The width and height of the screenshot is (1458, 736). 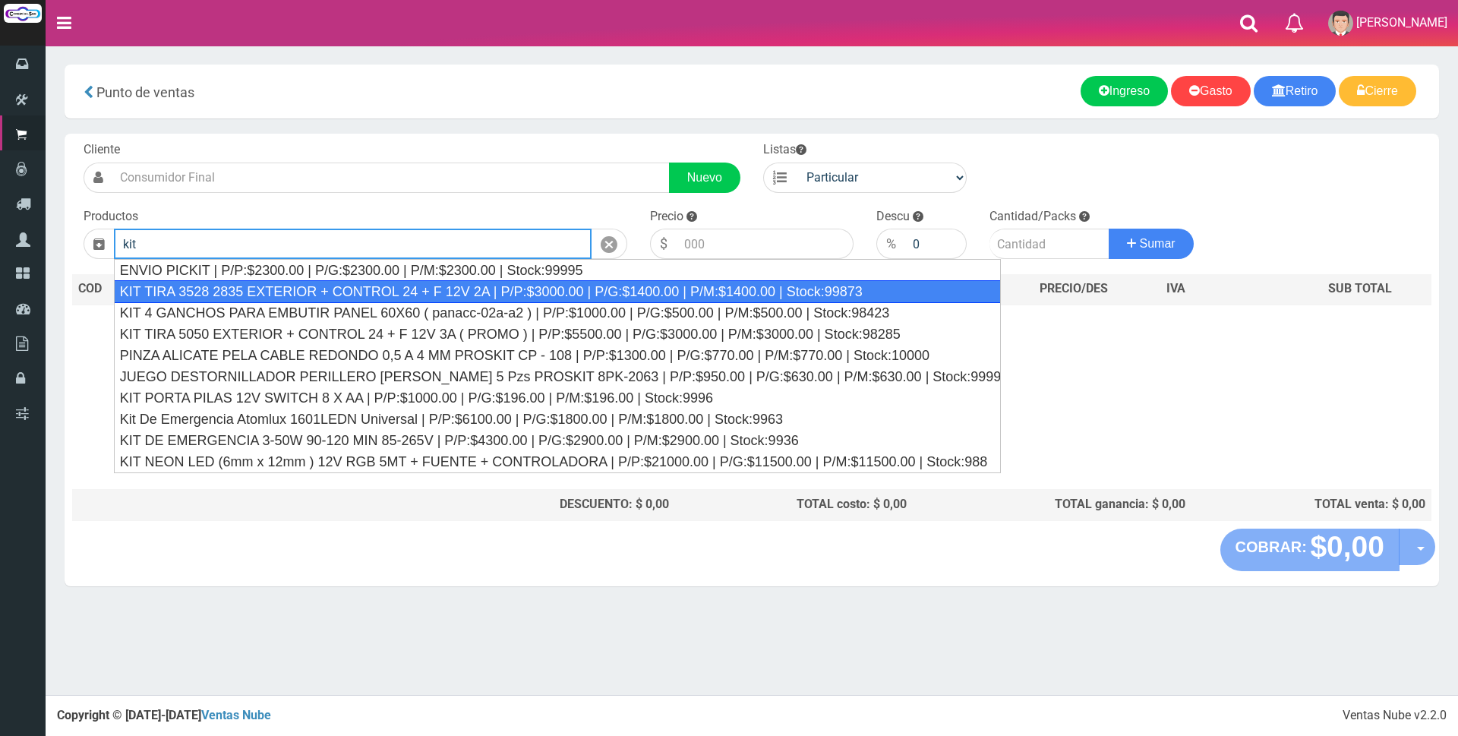 I want to click on a: Ingreso, so click(x=1124, y=91).